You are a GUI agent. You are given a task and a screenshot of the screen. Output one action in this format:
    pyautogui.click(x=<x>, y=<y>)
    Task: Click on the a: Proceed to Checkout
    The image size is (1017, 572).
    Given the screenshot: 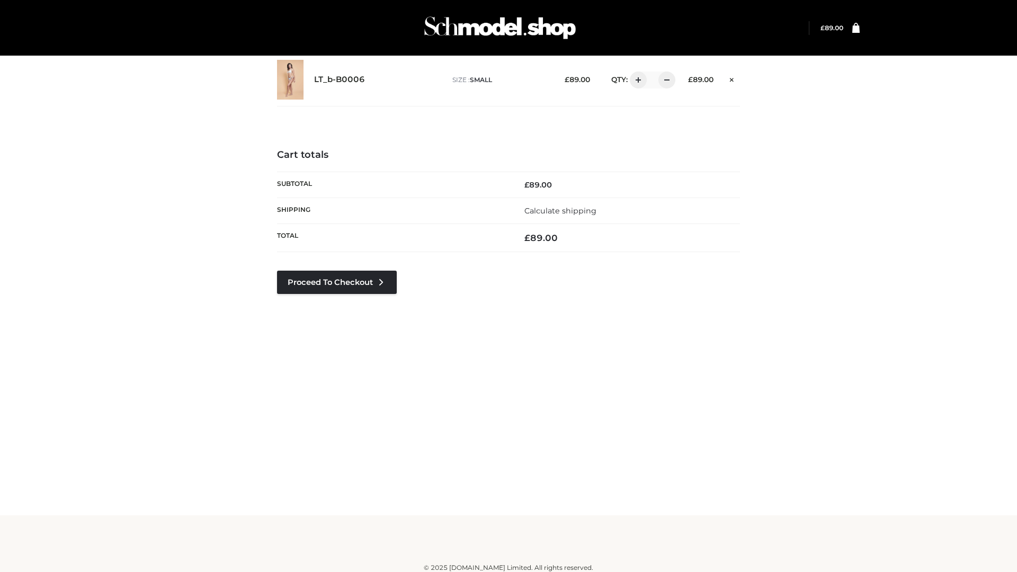 What is the action you would take?
    pyautogui.click(x=337, y=282)
    